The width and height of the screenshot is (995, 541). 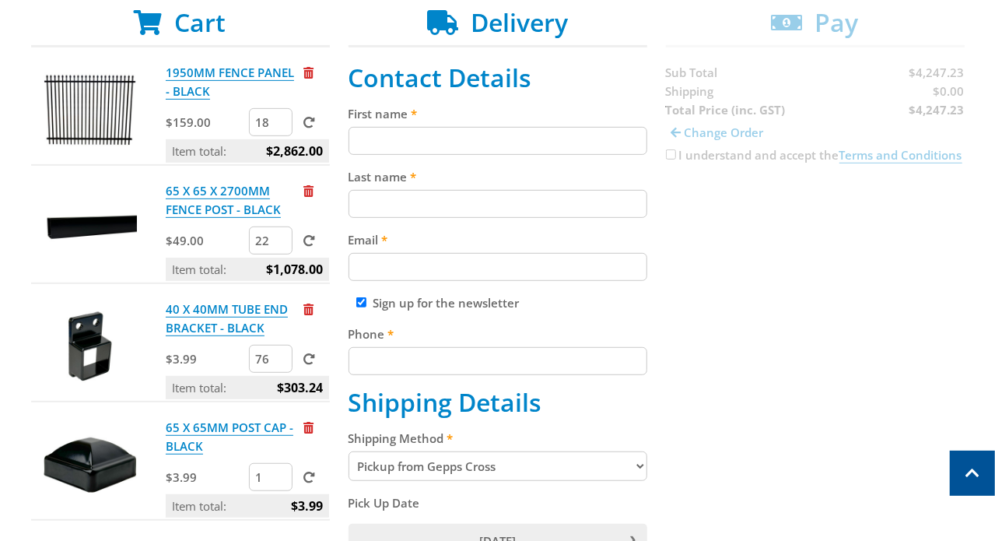 What do you see at coordinates (201, 22) in the screenshot?
I see `span: Cart` at bounding box center [201, 22].